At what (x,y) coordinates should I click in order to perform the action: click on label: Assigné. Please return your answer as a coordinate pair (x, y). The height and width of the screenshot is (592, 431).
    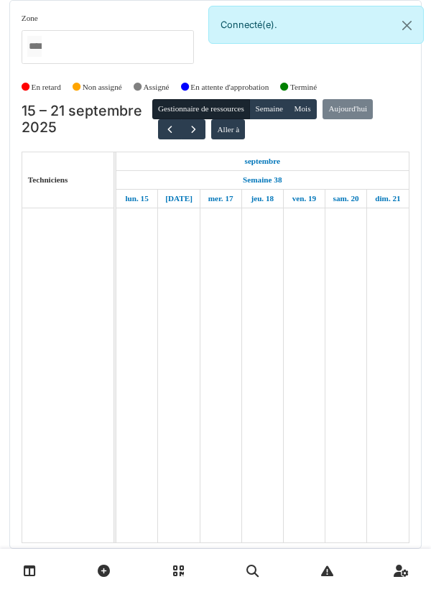
    Looking at the image, I should click on (156, 87).